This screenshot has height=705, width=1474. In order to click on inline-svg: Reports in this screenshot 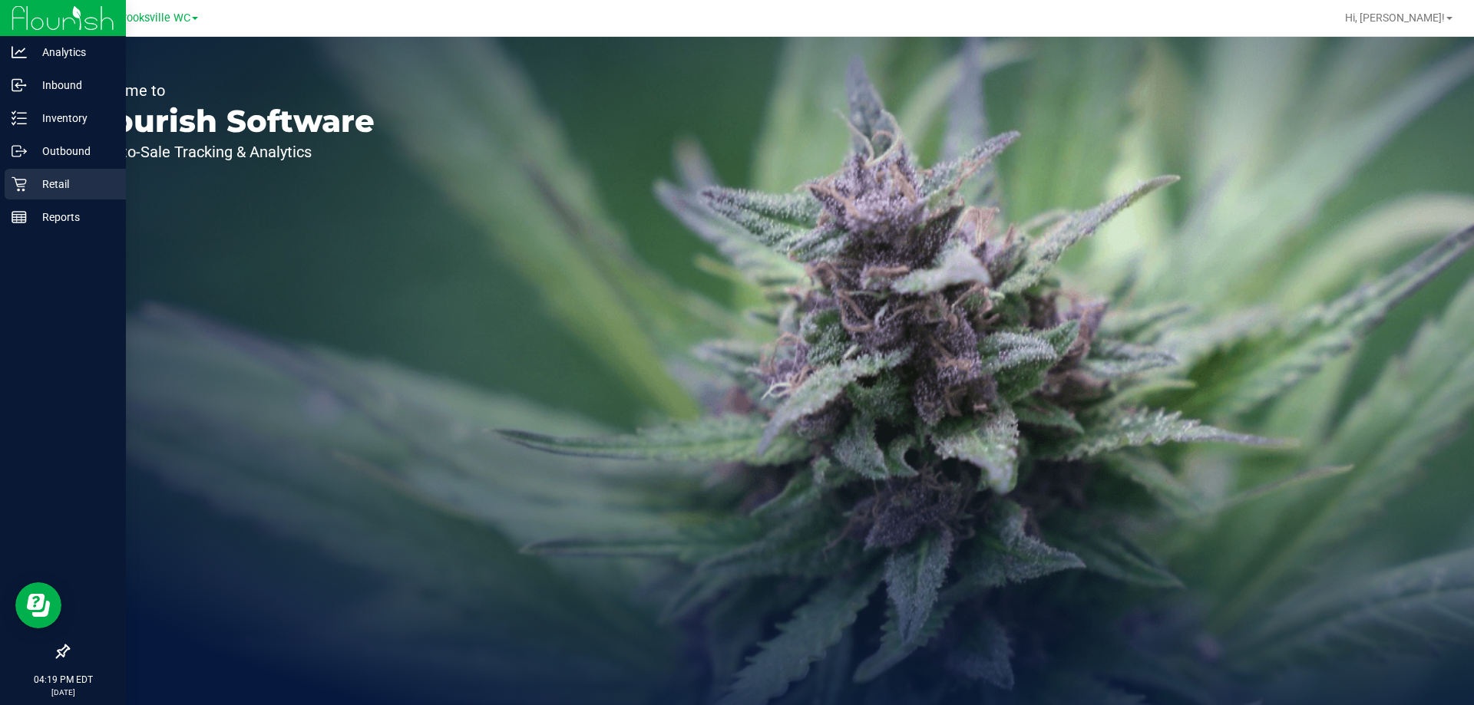, I will do `click(19, 217)`.